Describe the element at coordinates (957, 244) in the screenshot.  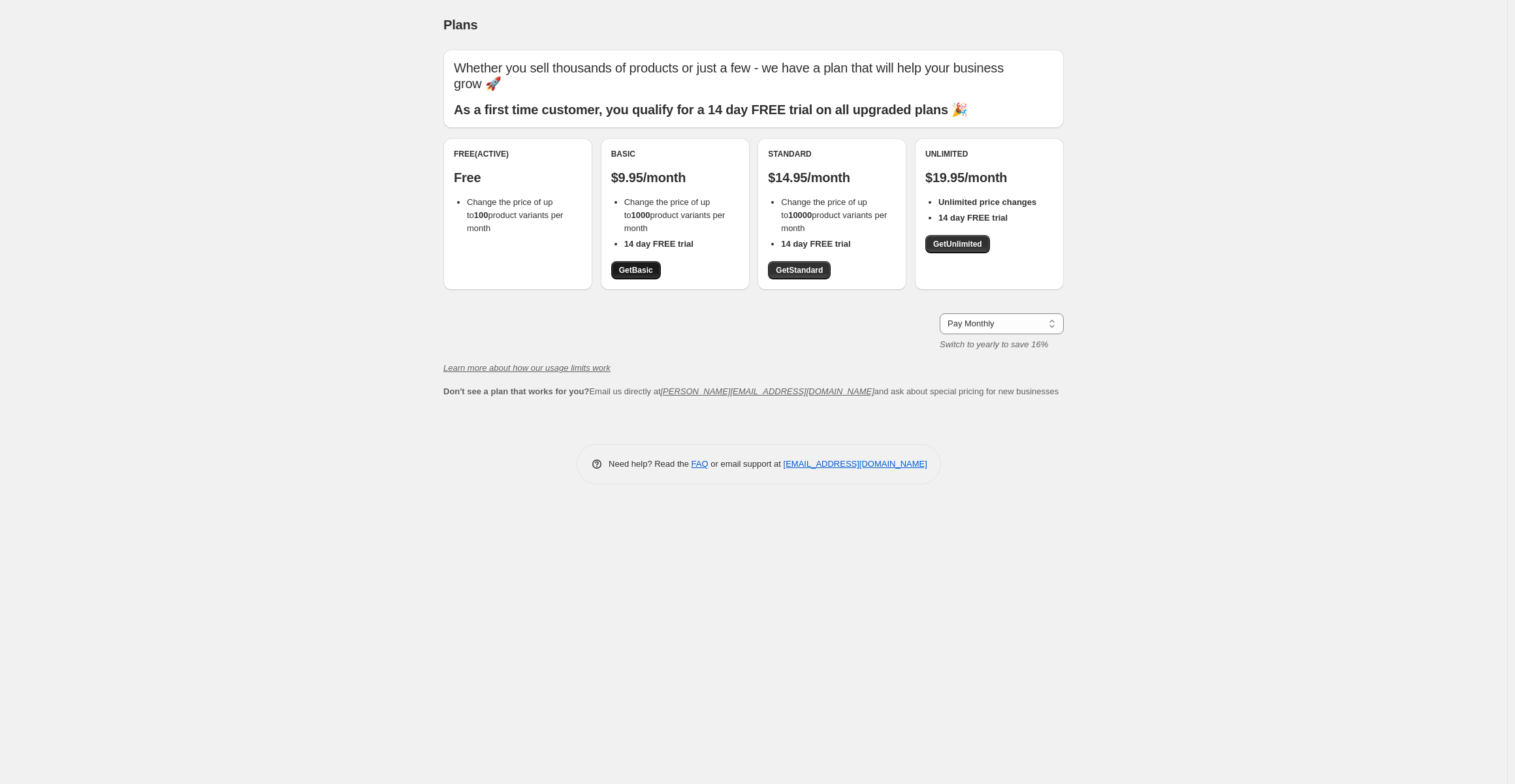
I see `span: Get Unlimited` at that location.